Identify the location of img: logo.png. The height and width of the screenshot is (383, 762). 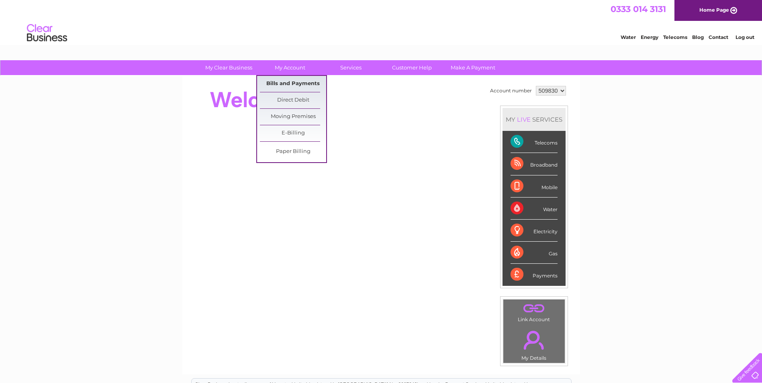
(47, 33).